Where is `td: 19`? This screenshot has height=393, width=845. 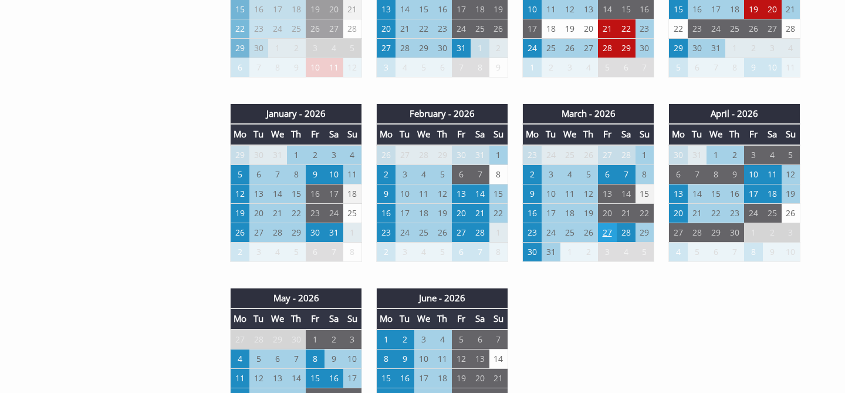 td: 19 is located at coordinates (442, 212).